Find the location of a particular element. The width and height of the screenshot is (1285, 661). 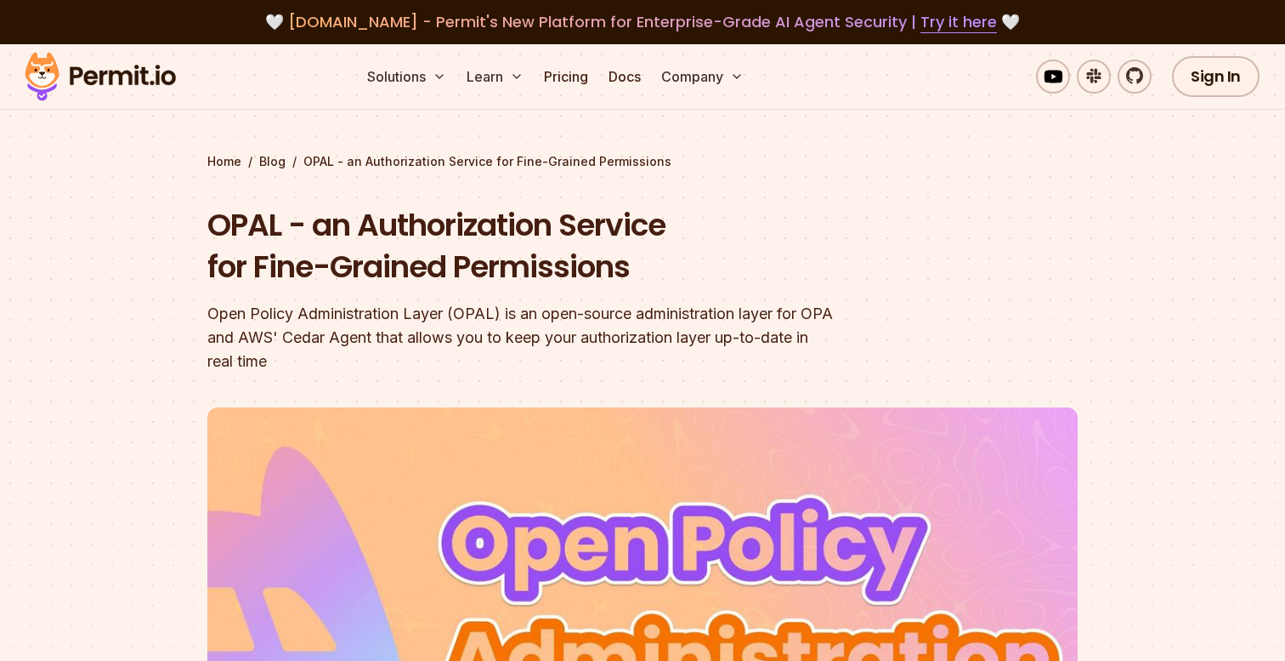

a: Pricing is located at coordinates (566, 77).